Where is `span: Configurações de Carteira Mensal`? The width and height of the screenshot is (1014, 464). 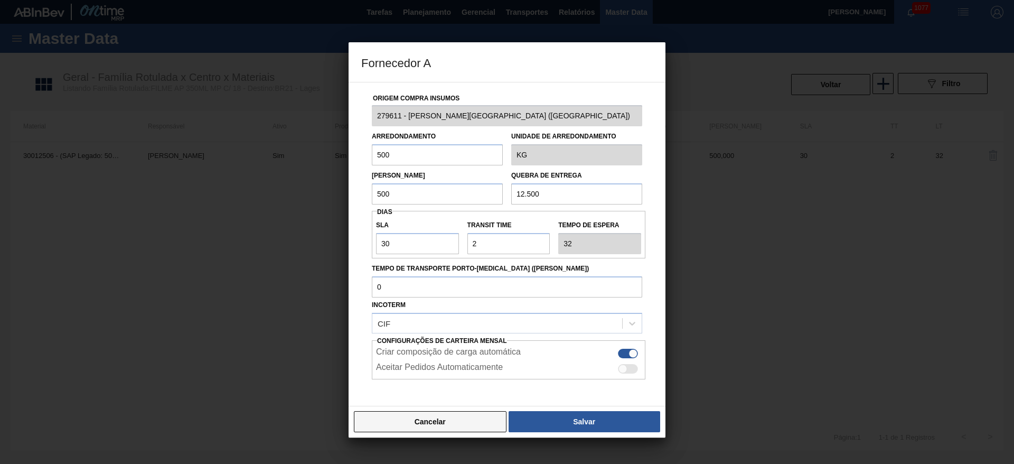 span: Configurações de Carteira Mensal is located at coordinates (442, 341).